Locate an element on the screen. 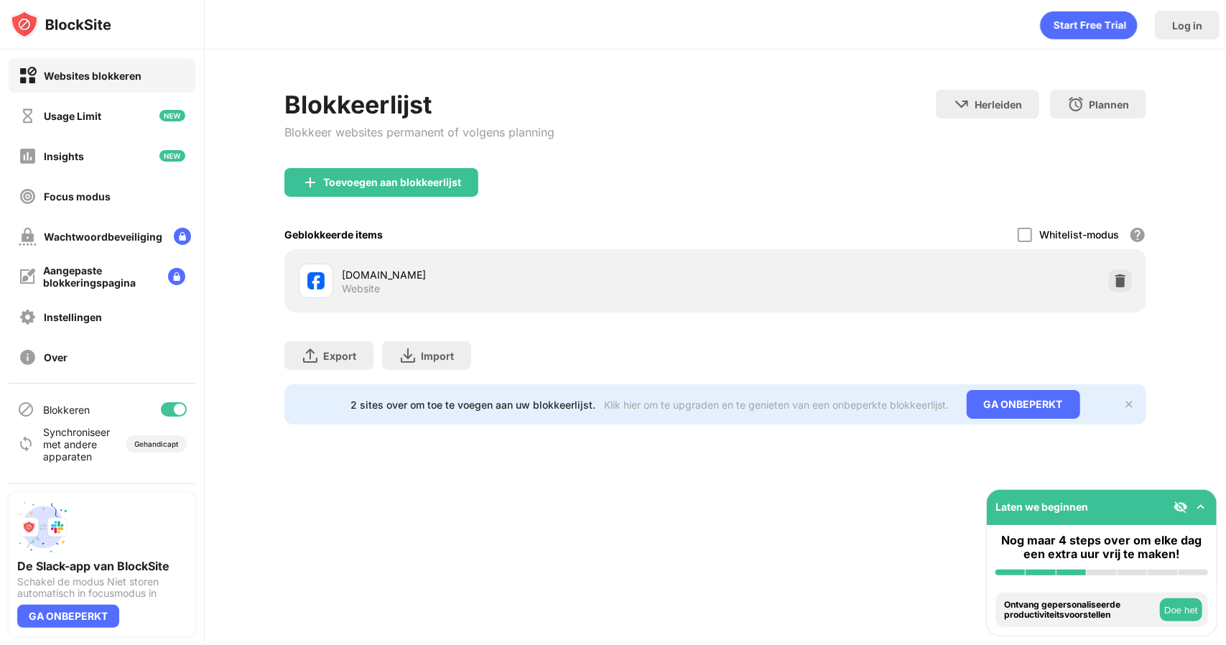  img: favicons is located at coordinates (316, 281).